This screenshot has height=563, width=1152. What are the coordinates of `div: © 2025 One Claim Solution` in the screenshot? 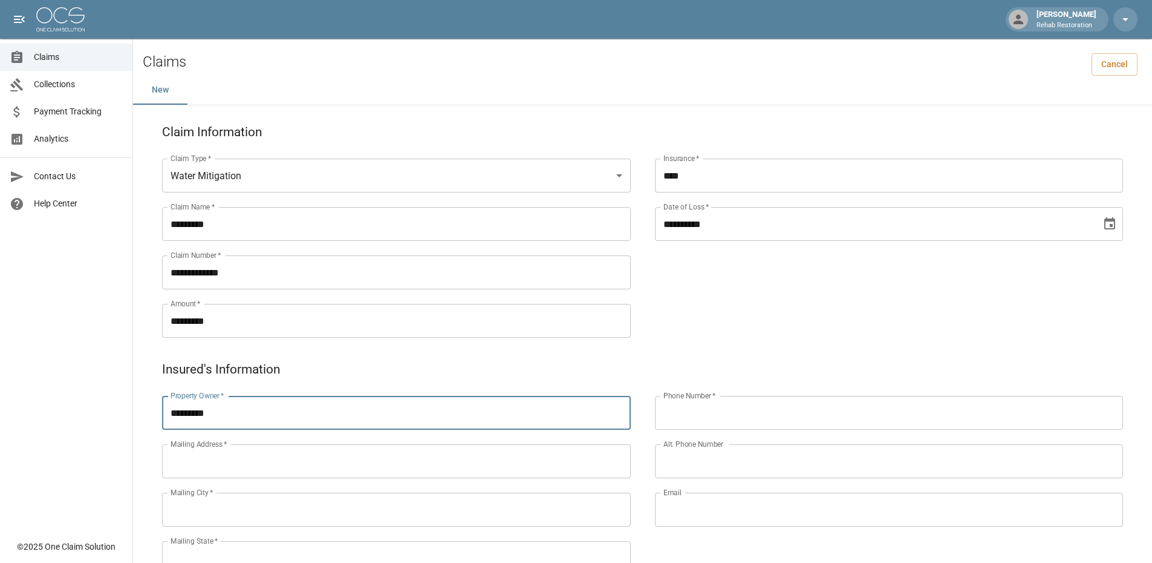 It's located at (66, 546).